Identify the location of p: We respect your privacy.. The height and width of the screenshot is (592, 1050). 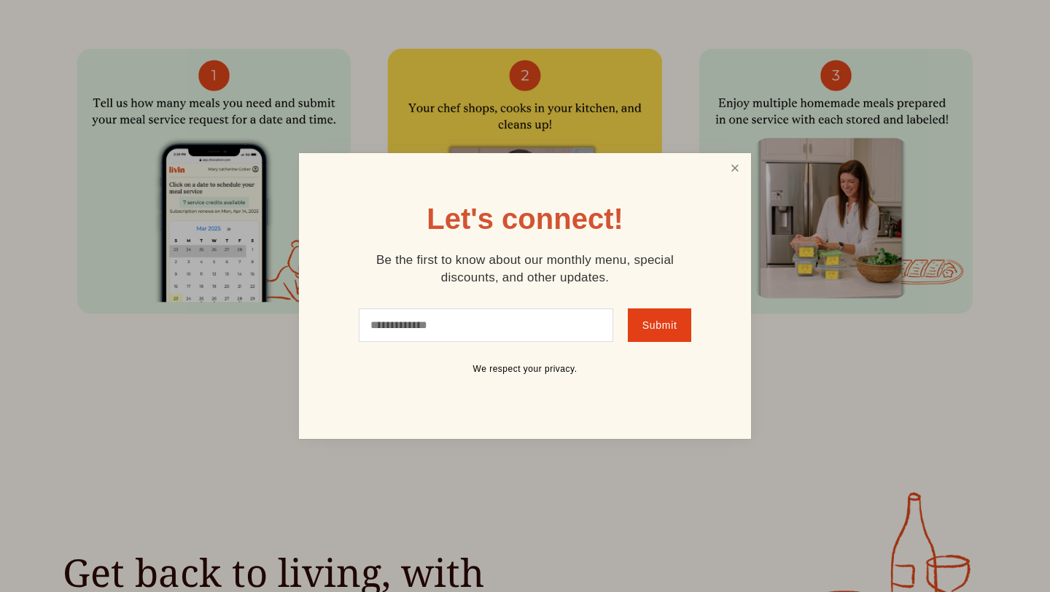
(525, 370).